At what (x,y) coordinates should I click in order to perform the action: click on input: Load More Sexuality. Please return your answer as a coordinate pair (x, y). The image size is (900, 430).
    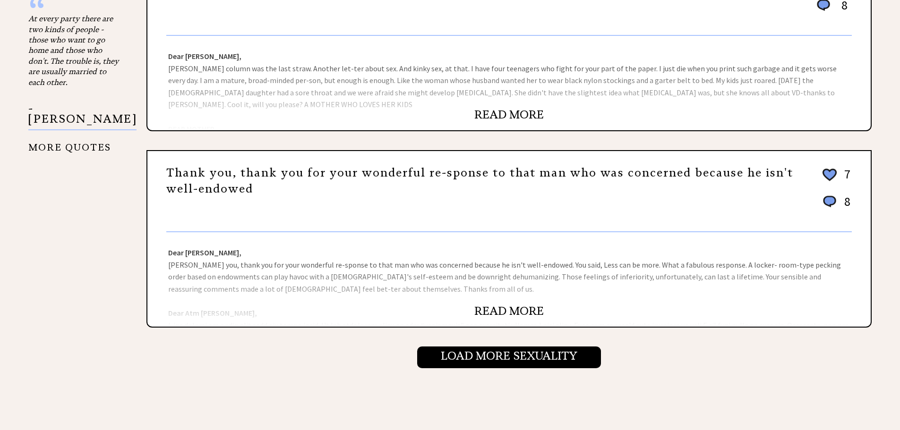
    Looking at the image, I should click on (509, 358).